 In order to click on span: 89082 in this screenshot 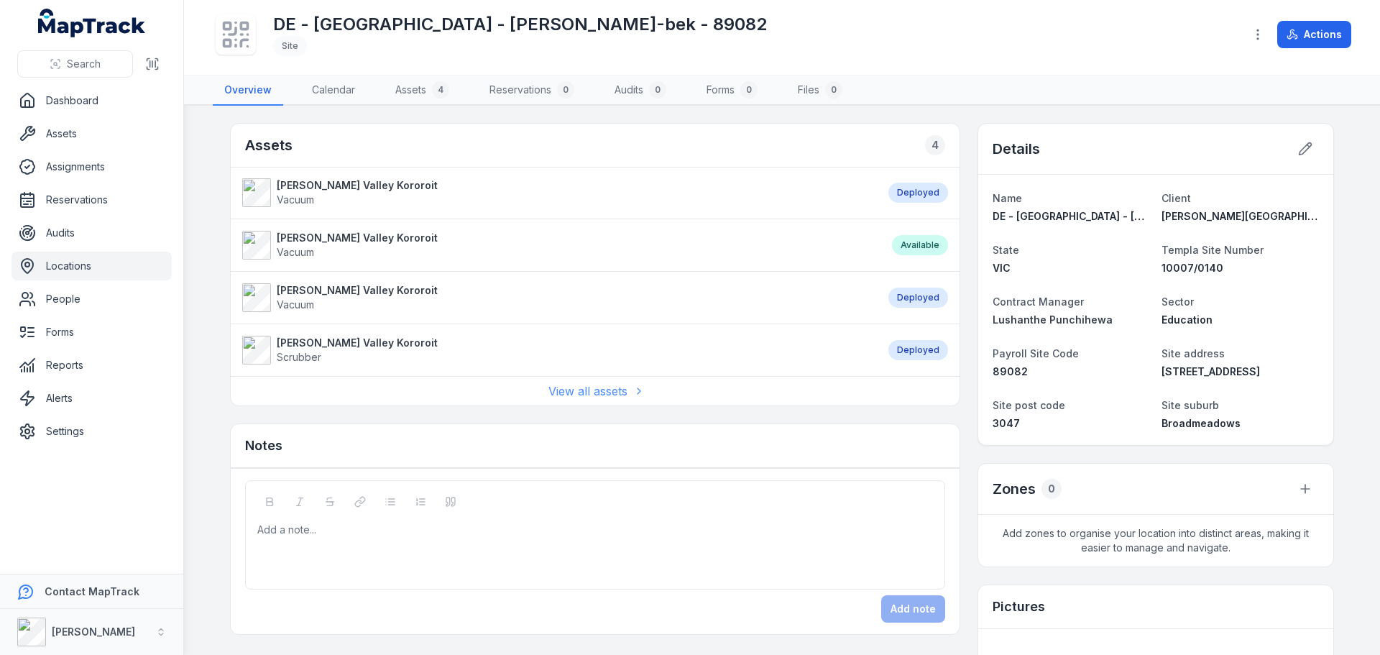, I will do `click(1010, 371)`.